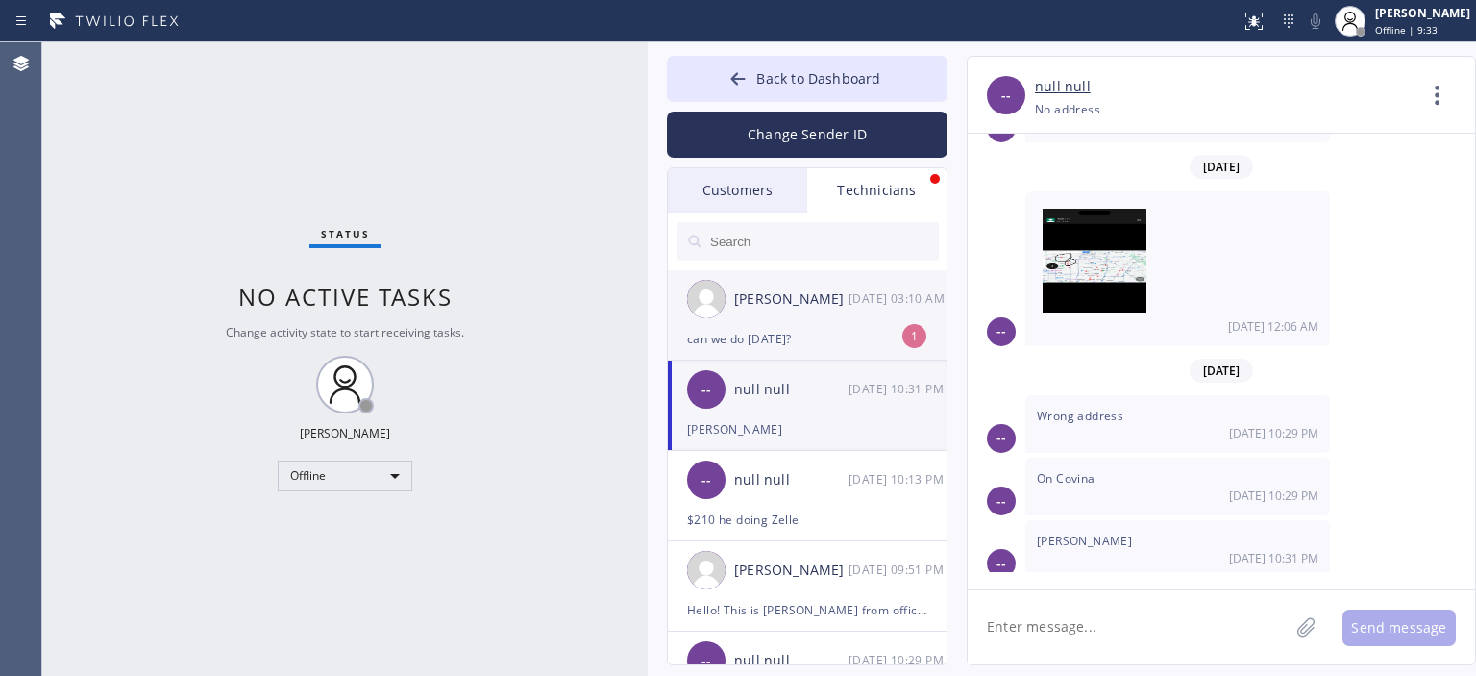 This screenshot has width=1476, height=676. Describe the element at coordinates (818, 78) in the screenshot. I see `span: Back to Dashboard` at that location.